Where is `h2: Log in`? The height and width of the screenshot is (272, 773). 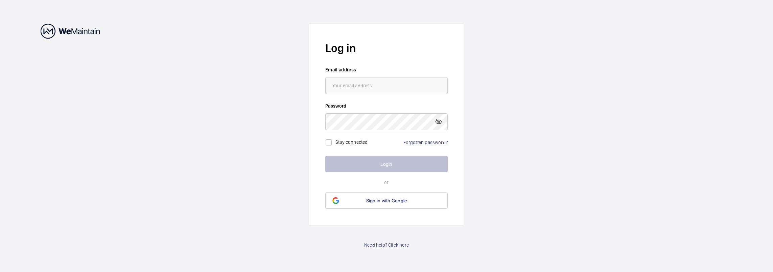 h2: Log in is located at coordinates (386, 48).